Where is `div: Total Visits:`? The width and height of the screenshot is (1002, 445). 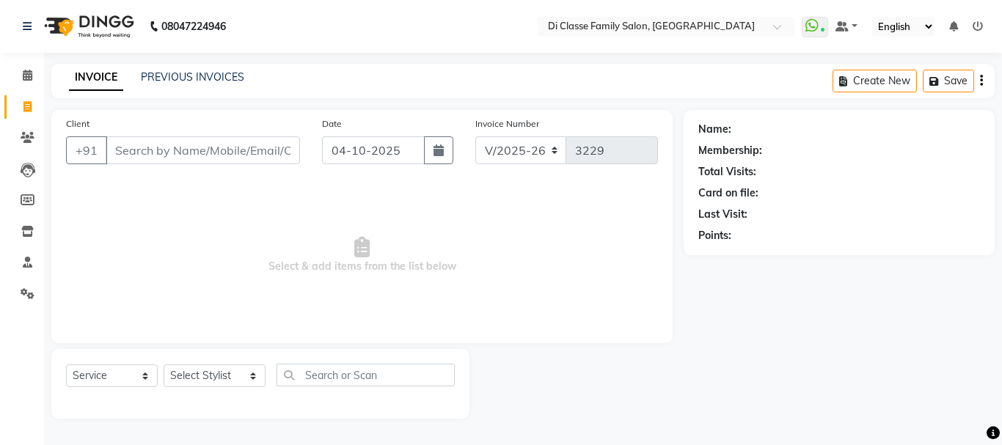 div: Total Visits: is located at coordinates (727, 172).